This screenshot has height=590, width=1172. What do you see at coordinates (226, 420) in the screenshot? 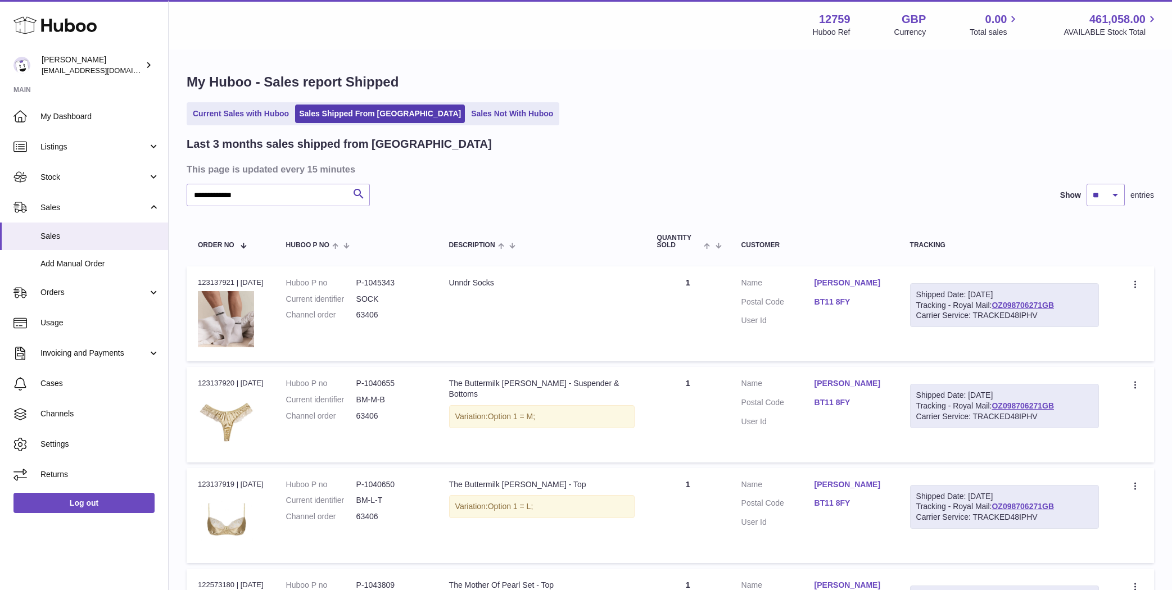
I see `img: 127591749564453.png` at bounding box center [226, 420].